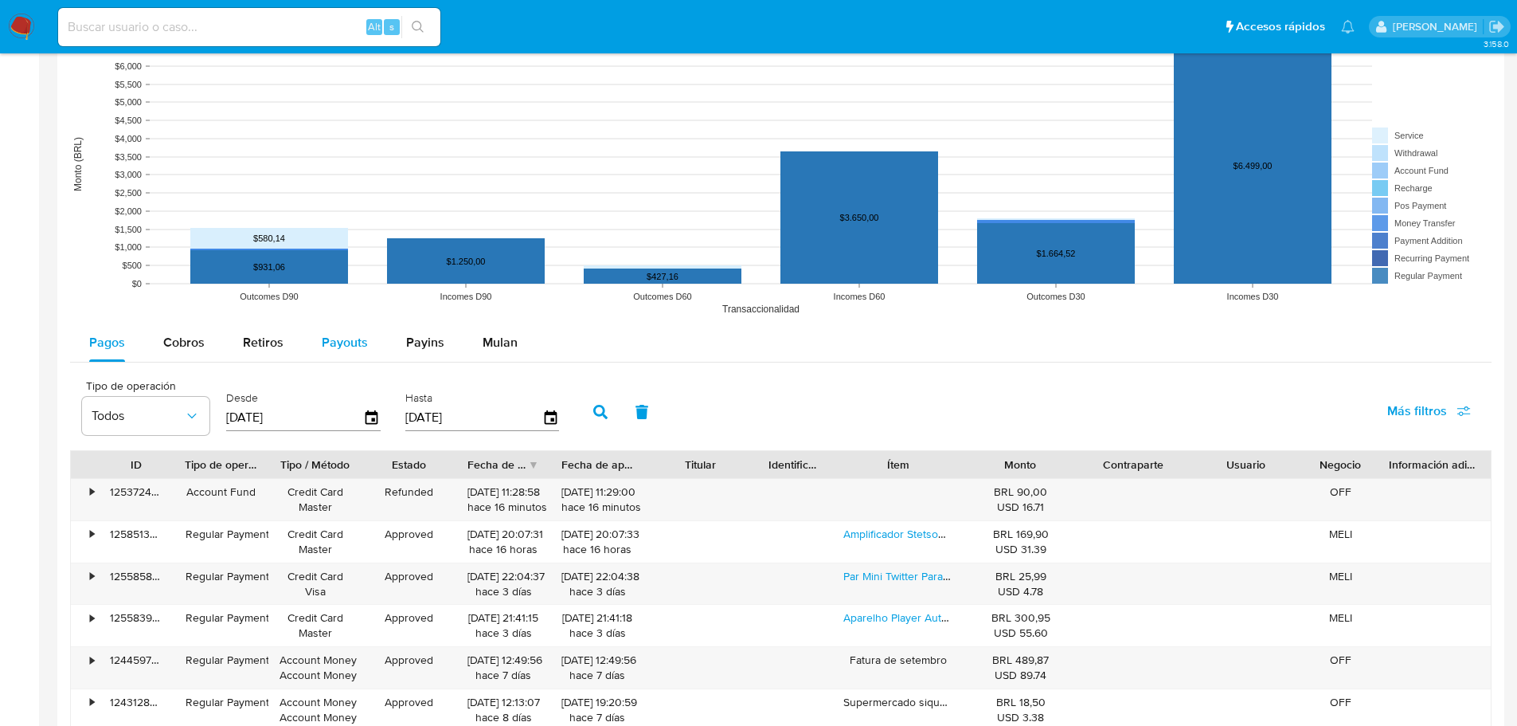 Image resolution: width=1517 pixels, height=726 pixels. Describe the element at coordinates (1497, 26) in the screenshot. I see `a: Salir` at that location.